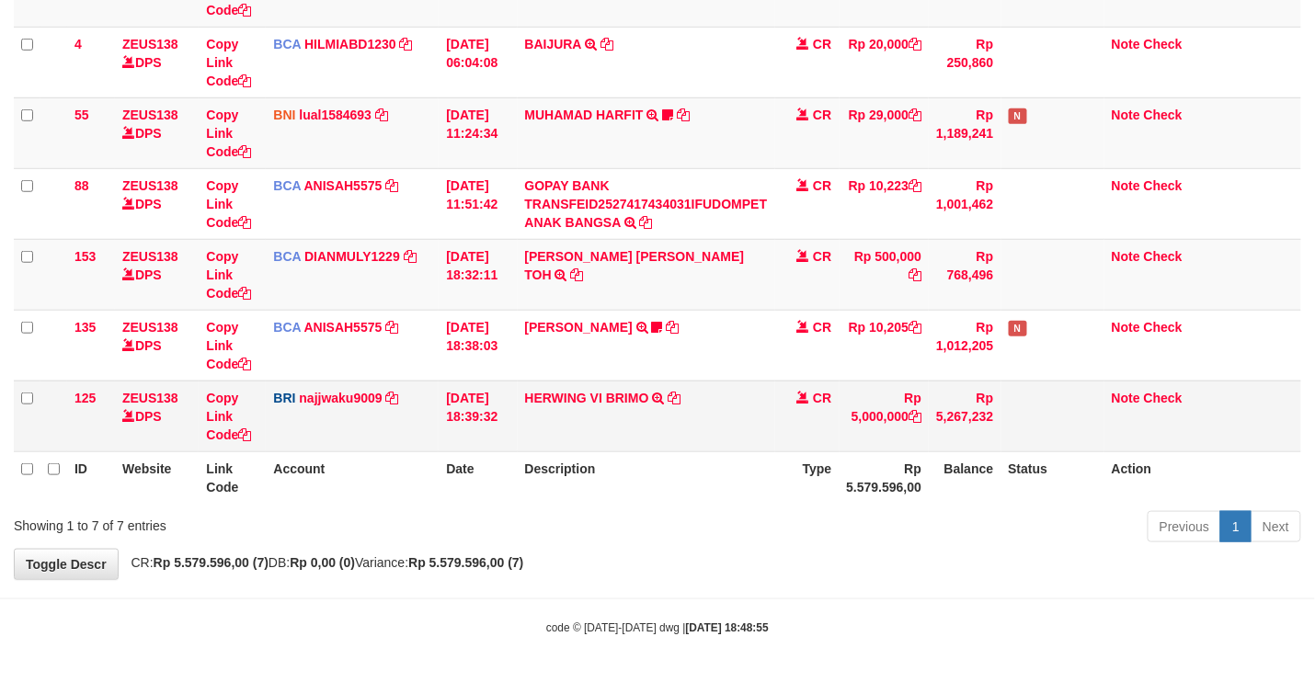 This screenshot has height=682, width=1315. What do you see at coordinates (352, 257) in the screenshot?
I see `a: DIANMULY1229` at bounding box center [352, 257].